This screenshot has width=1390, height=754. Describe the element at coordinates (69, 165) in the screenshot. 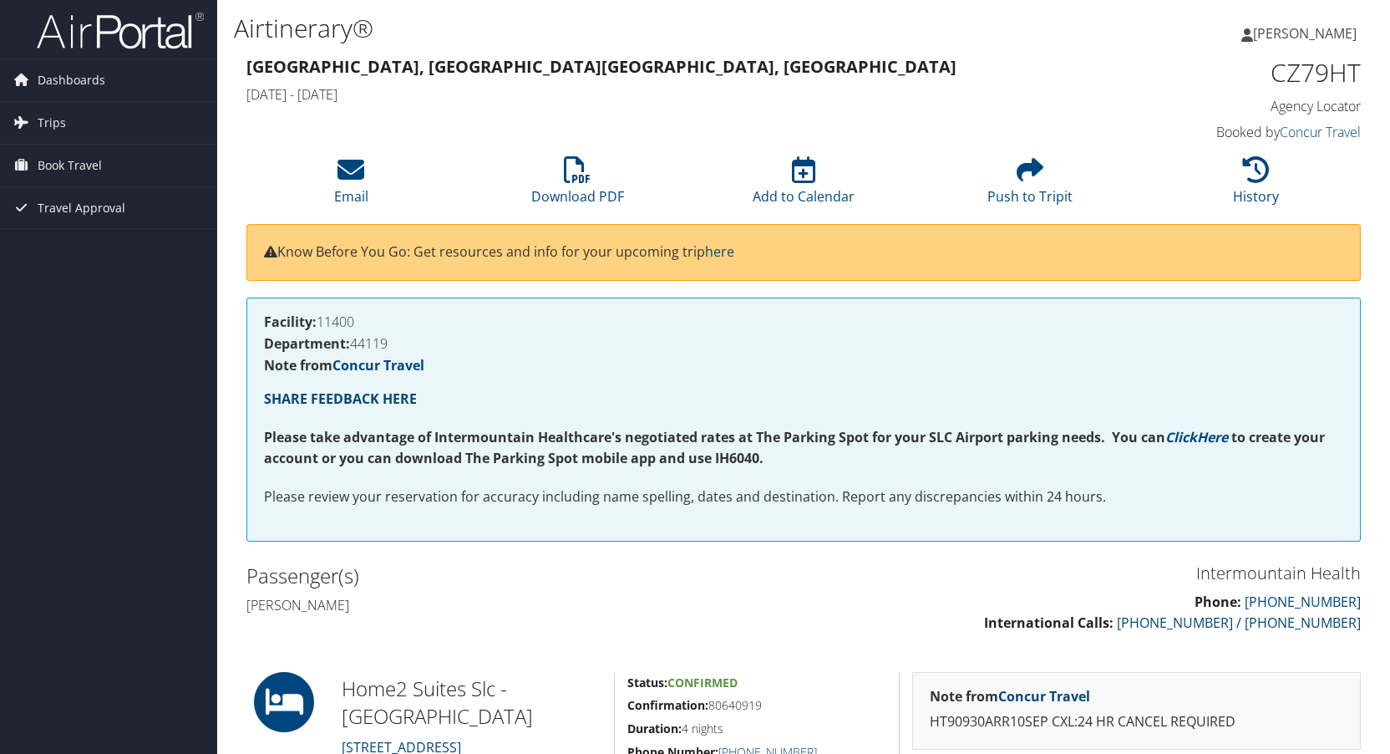

I see `span: Book Travel` at that location.